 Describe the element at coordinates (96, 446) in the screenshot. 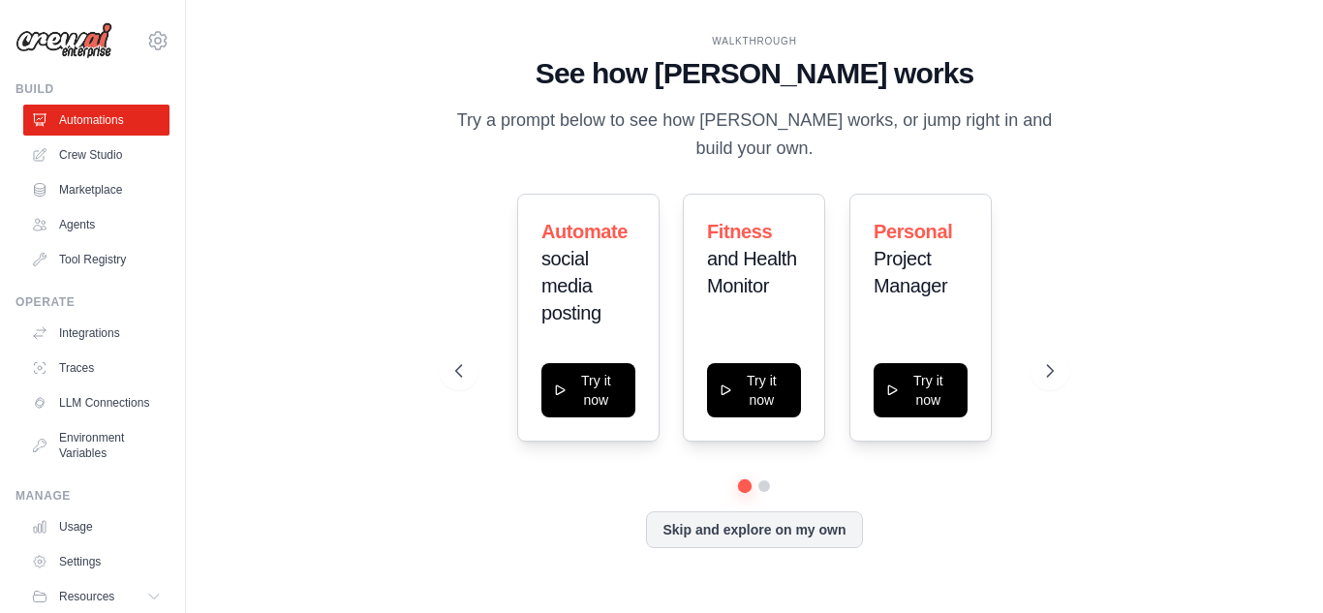

I see `a: Environment Variables` at that location.